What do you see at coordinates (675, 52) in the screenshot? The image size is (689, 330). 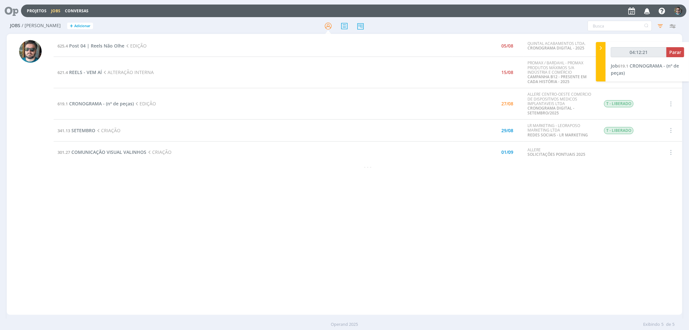 I see `span: Parar` at bounding box center [675, 52].